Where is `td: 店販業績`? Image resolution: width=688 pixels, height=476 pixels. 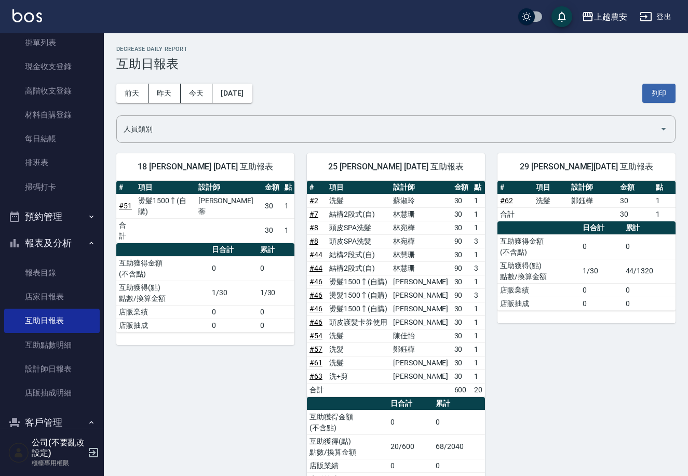
td: 店販業績 is located at coordinates (163, 312).